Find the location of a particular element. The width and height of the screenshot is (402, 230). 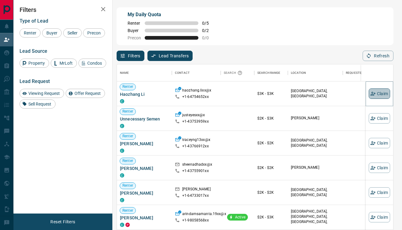

div: Offer Request is located at coordinates (85, 93).